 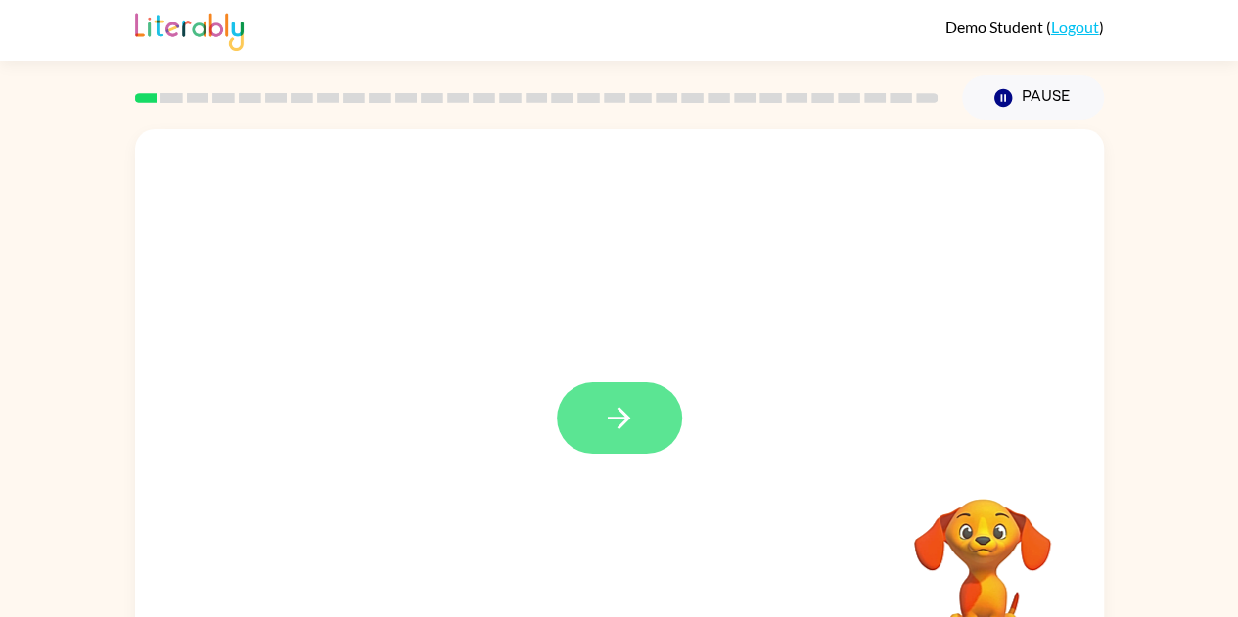 What do you see at coordinates (189, 29) in the screenshot?
I see `img: Literably` at bounding box center [189, 29].